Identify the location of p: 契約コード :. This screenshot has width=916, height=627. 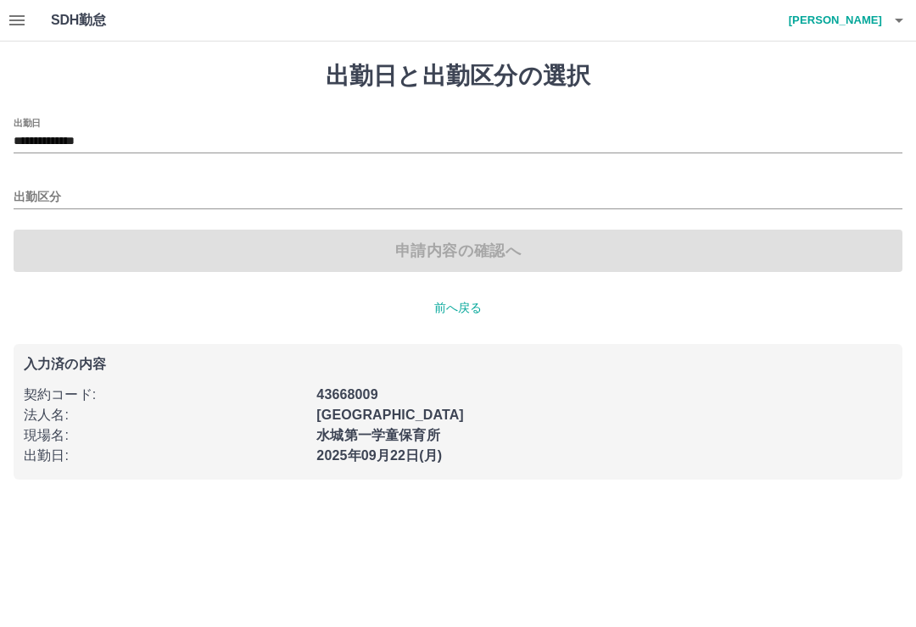
(164, 395).